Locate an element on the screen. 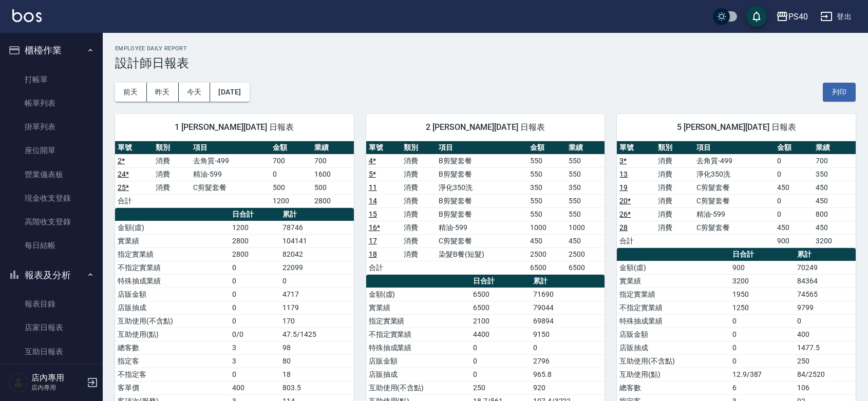  td: 98 is located at coordinates (316, 348).